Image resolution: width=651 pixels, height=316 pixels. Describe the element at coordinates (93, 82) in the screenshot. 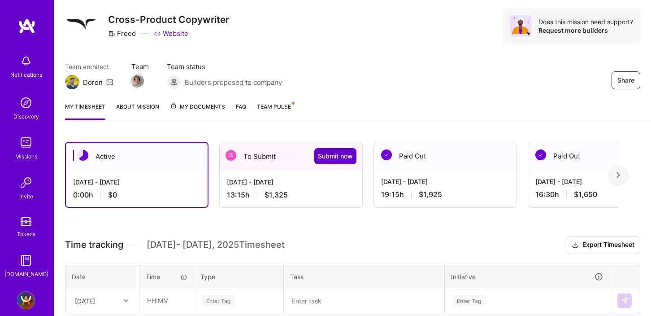

I see `div: Doron` at that location.